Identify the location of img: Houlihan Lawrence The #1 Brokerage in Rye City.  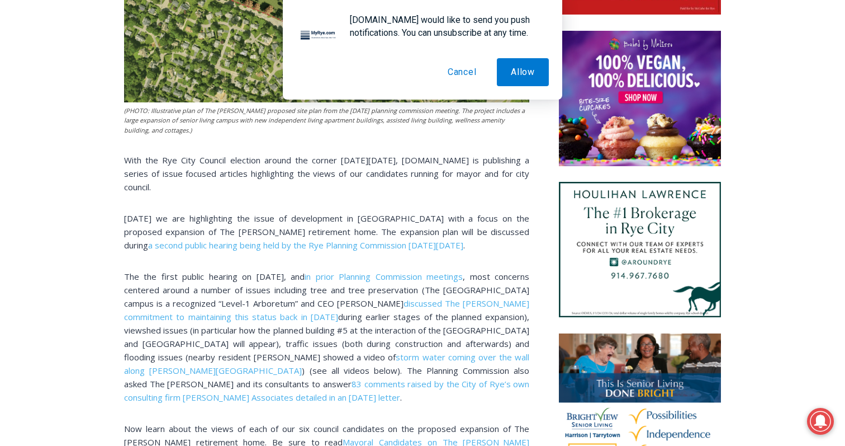
(640, 249).